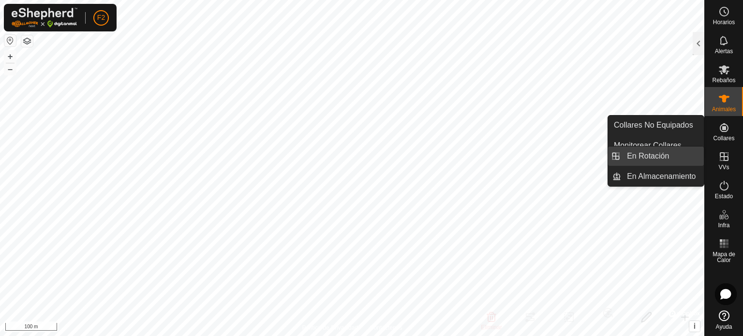 This screenshot has width=743, height=336. Describe the element at coordinates (723, 196) in the screenshot. I see `span: Estado` at that location.